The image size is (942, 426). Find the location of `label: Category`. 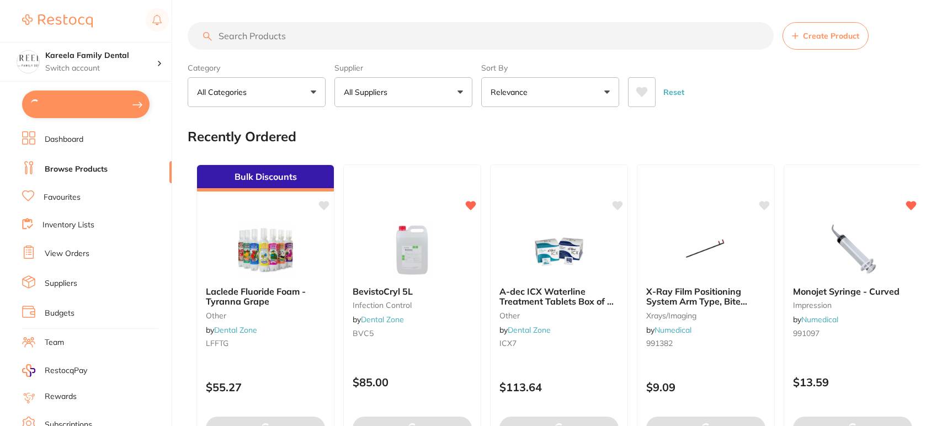

label: Category is located at coordinates (257, 68).